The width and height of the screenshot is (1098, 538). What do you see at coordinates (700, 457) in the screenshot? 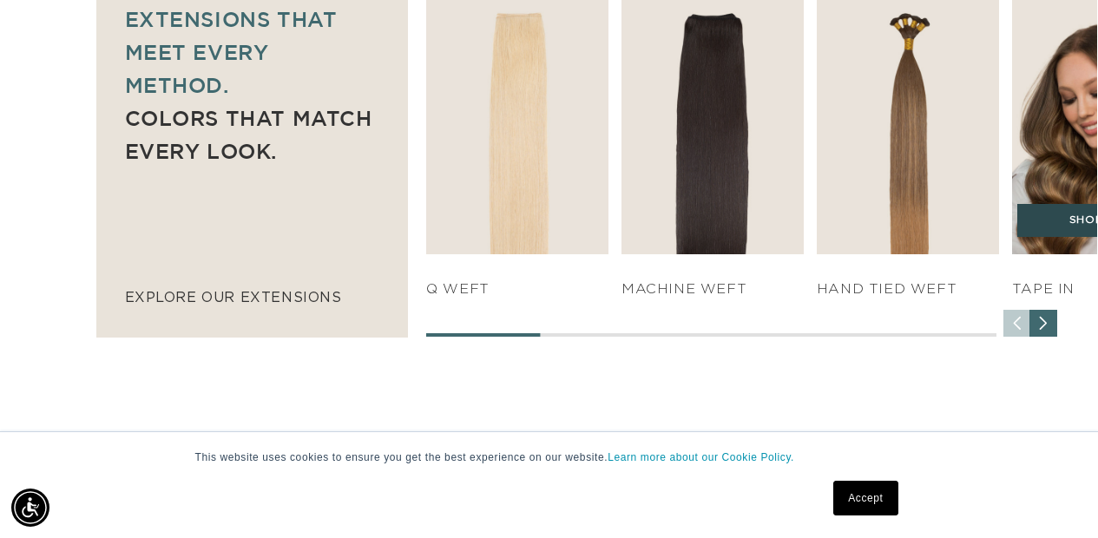
I see `a: Learn more about our Cookie Policy.` at bounding box center [700, 457].